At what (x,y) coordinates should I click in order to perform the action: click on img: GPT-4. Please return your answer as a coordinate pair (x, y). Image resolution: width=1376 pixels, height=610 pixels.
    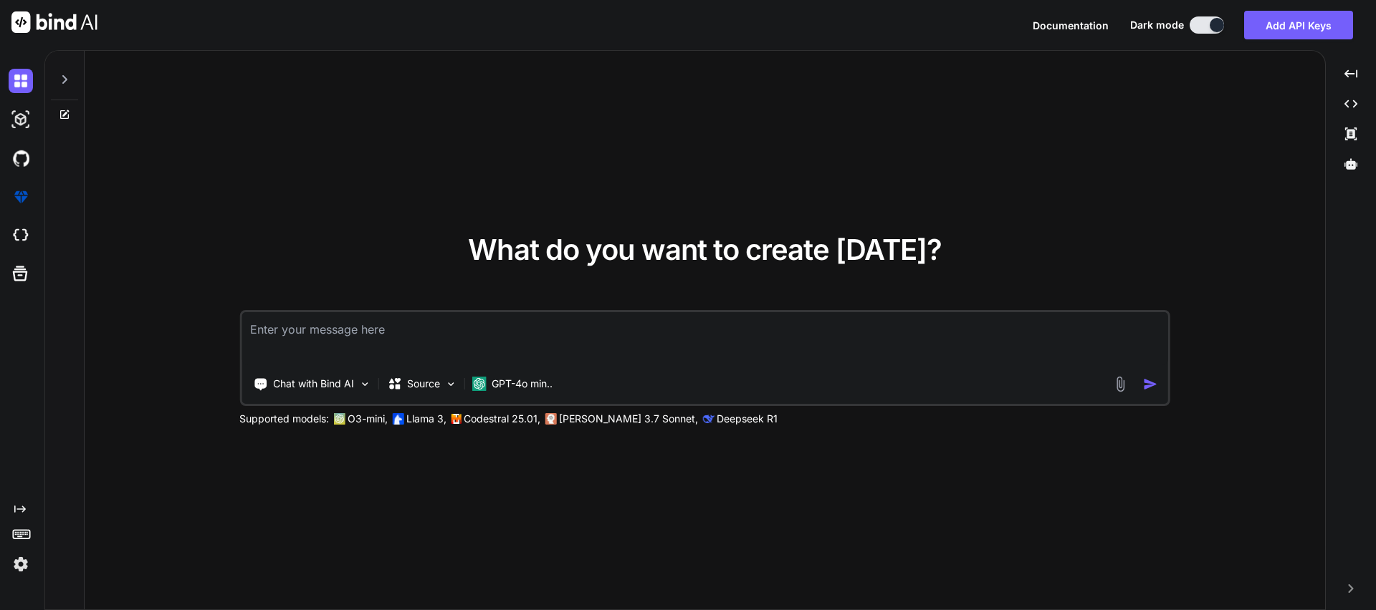
    Looking at the image, I should click on (339, 419).